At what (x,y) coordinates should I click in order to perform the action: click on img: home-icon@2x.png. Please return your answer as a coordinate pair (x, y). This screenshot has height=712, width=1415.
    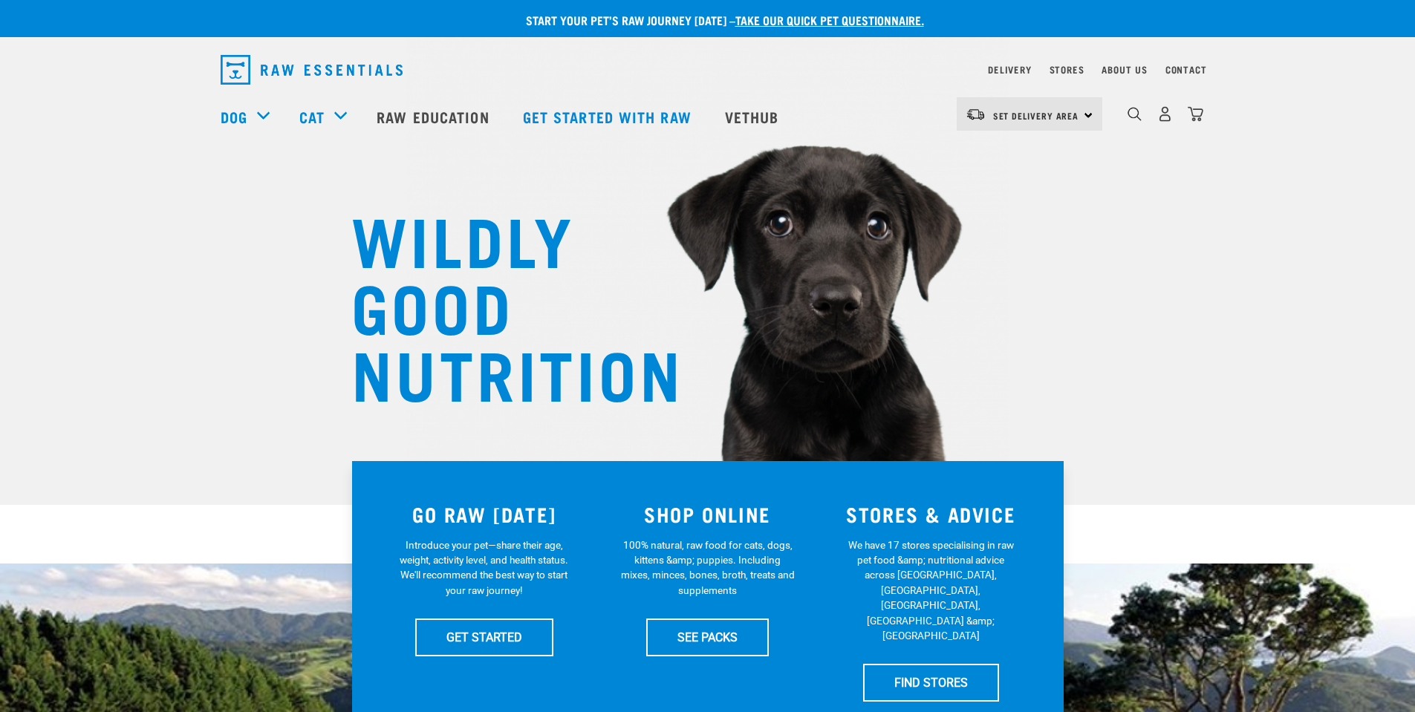
    Looking at the image, I should click on (1195, 114).